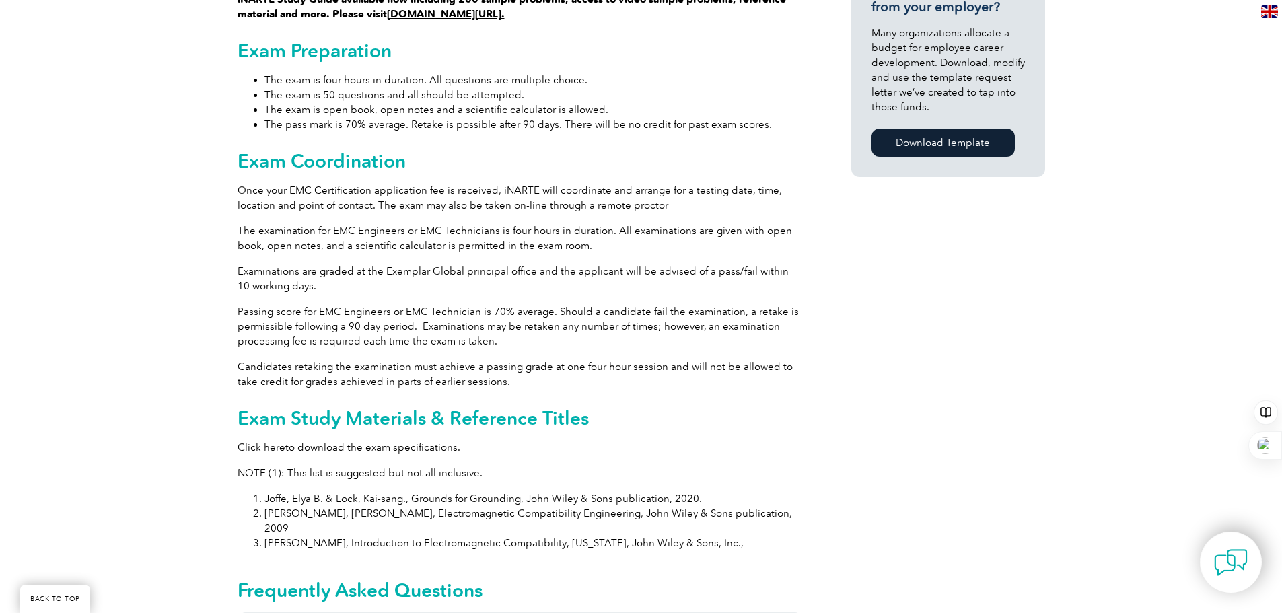 This screenshot has width=1282, height=613. What do you see at coordinates (533, 124) in the screenshot?
I see `li: The pass mark is 70% average. Retake is possible after 90 days. There will be no credit for past ...` at bounding box center [533, 124].